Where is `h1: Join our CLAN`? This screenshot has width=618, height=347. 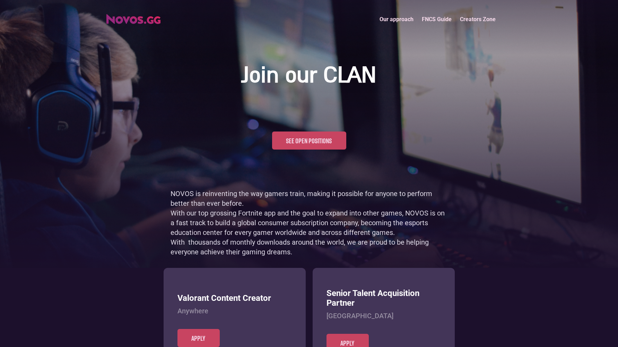
h1: Join our CLAN is located at coordinates (309, 76).